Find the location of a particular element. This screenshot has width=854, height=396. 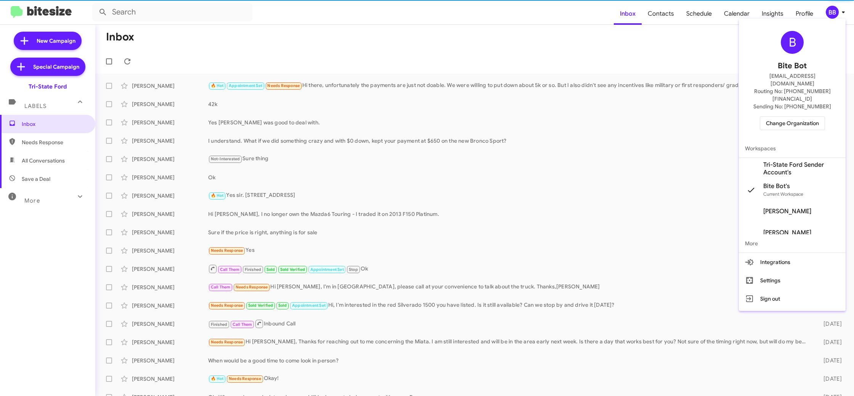

button: Change Organization is located at coordinates (793, 123).